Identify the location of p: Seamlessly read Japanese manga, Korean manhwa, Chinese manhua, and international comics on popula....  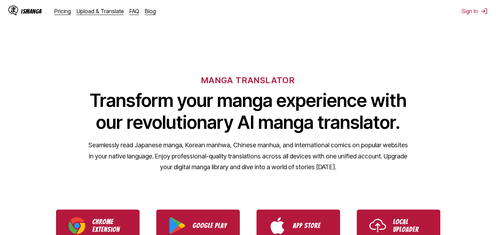
(248, 156).